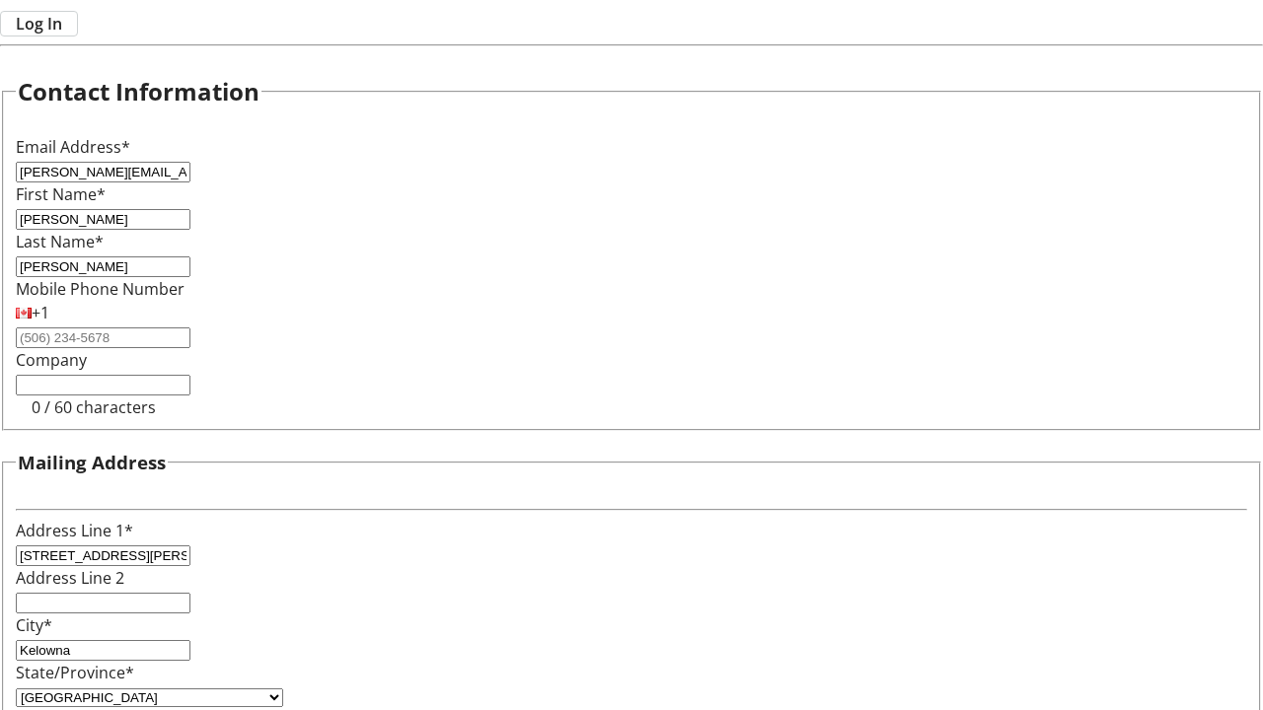 The image size is (1263, 710). I want to click on label: State/Province*, so click(75, 673).